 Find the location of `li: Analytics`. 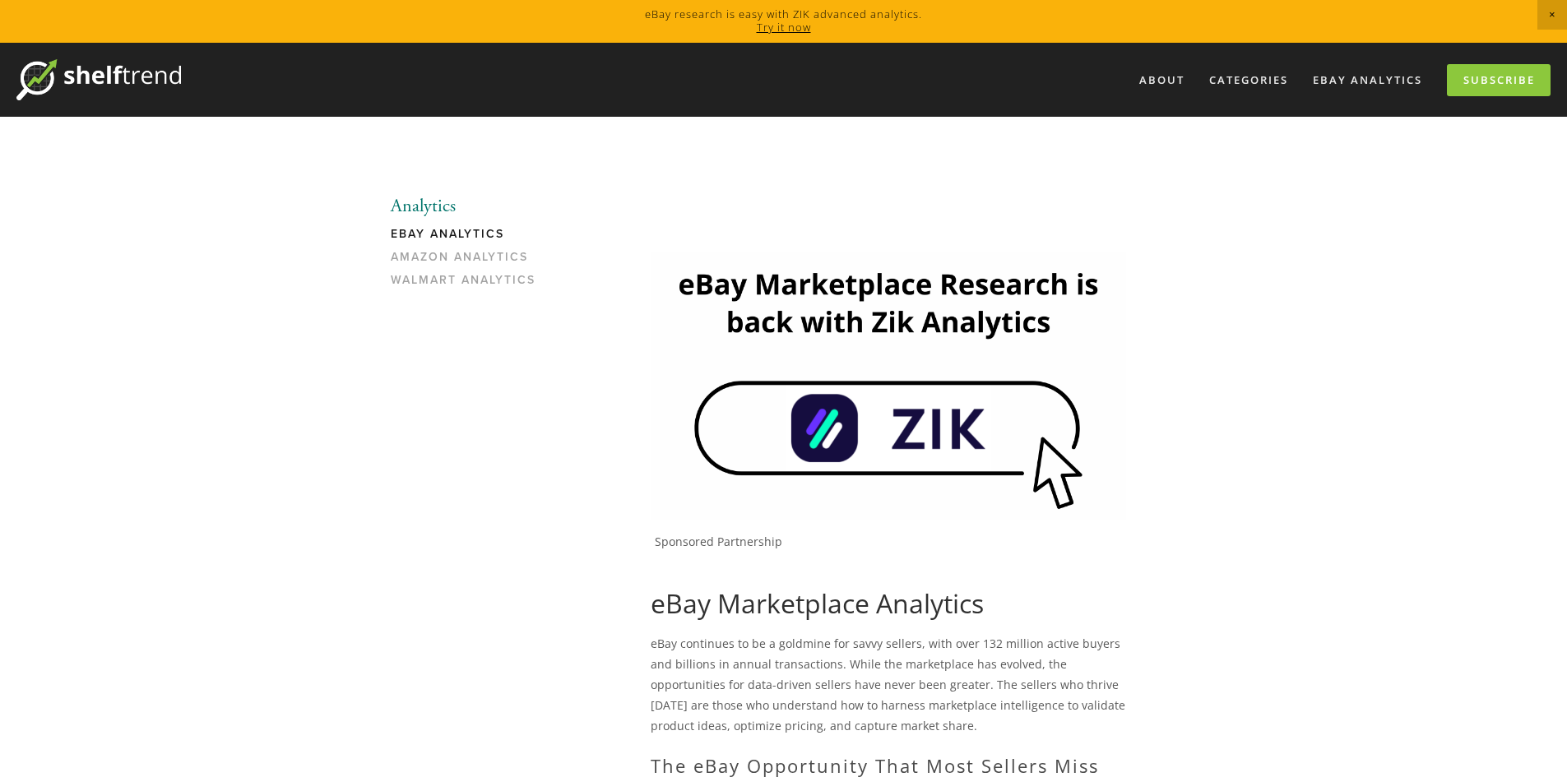

li: Analytics is located at coordinates (469, 206).